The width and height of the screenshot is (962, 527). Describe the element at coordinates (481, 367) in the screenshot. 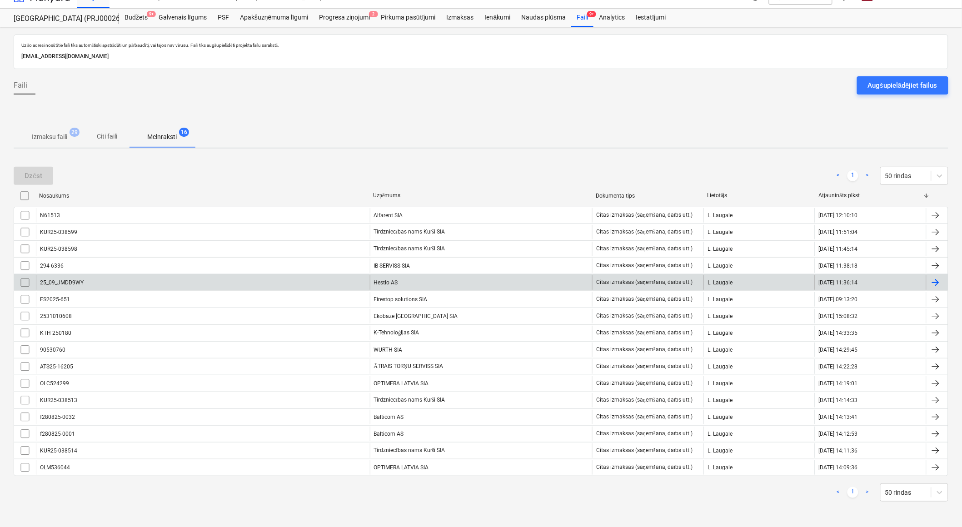

I see `div: ĀTRAIS TORŅU SERVISS SIA` at that location.